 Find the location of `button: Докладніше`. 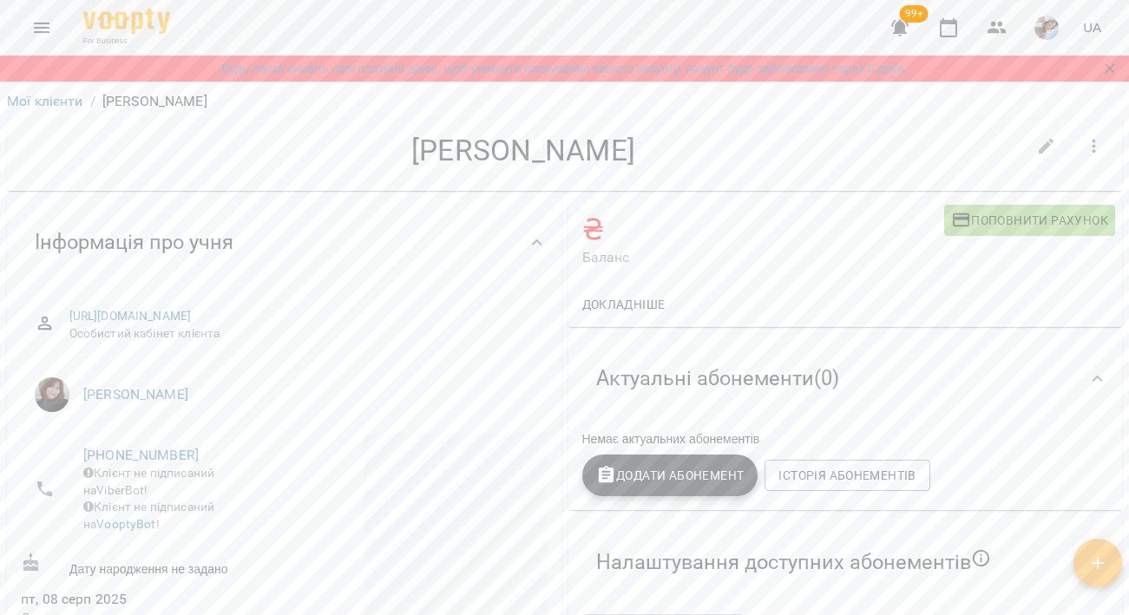

button: Докладніше is located at coordinates (624, 304).